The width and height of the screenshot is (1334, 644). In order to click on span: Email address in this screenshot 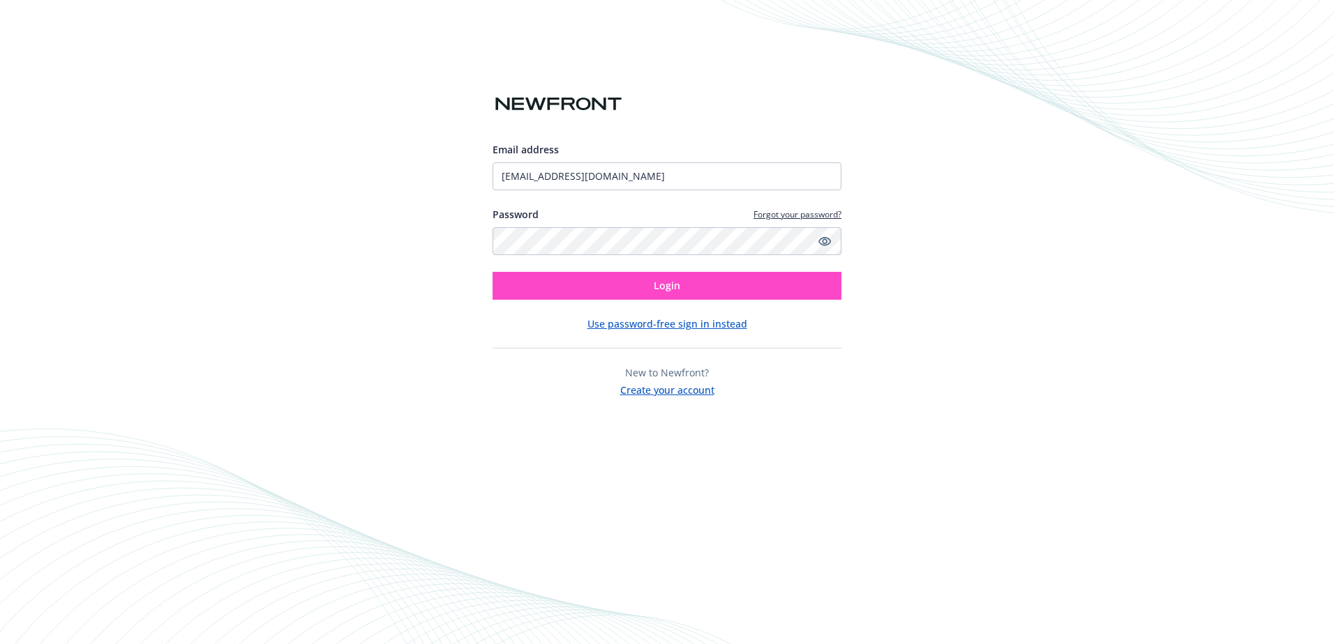, I will do `click(525, 149)`.